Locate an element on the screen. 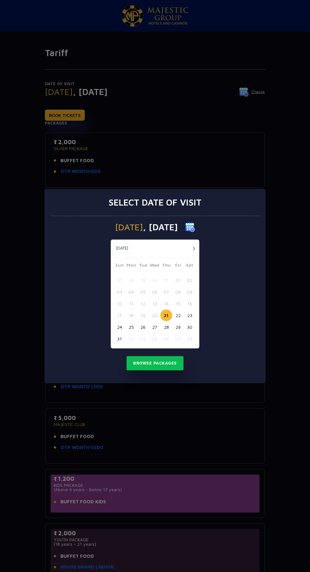  span: Sun is located at coordinates (119, 266).